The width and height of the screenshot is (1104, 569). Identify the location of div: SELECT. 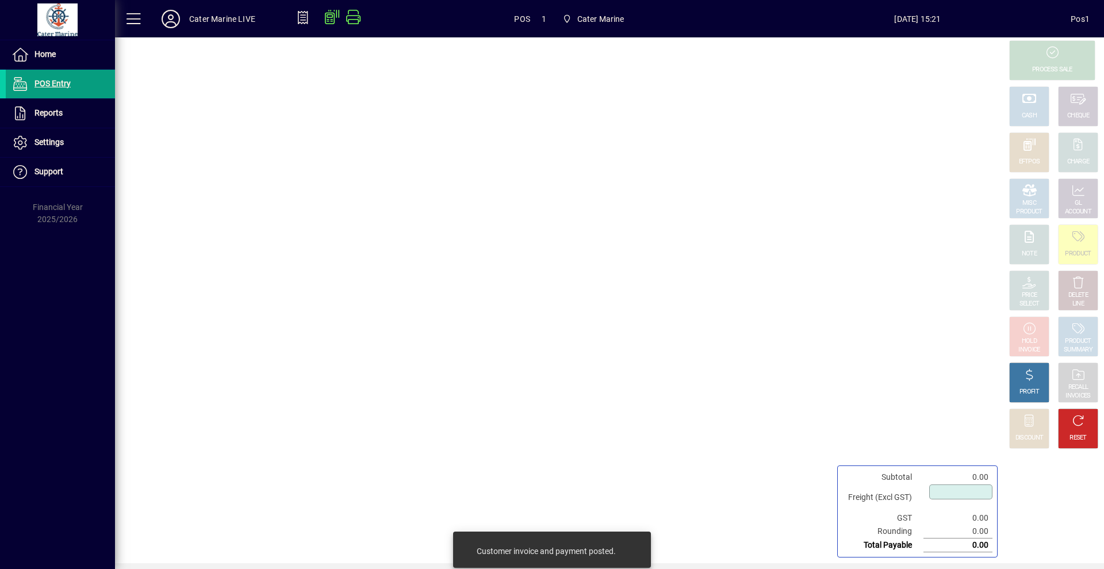
(1030, 304).